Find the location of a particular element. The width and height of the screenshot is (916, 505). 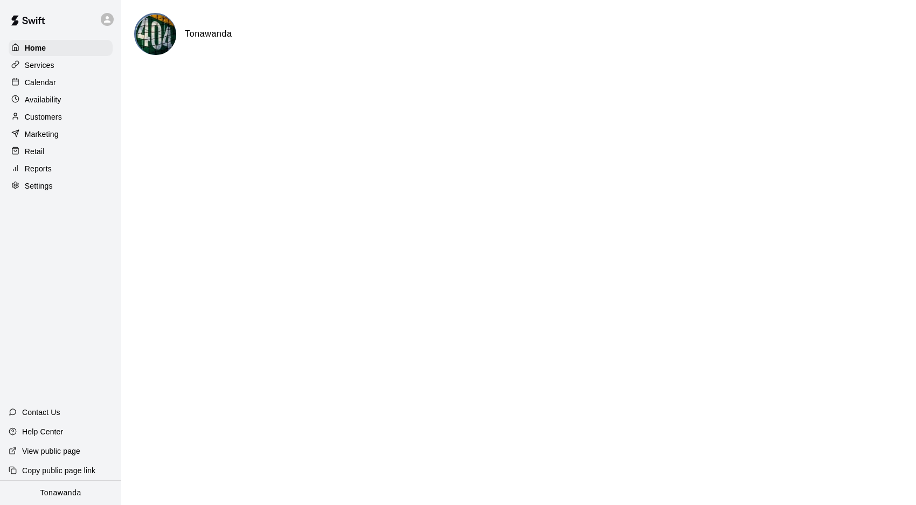

a: Reports is located at coordinates (60, 169).